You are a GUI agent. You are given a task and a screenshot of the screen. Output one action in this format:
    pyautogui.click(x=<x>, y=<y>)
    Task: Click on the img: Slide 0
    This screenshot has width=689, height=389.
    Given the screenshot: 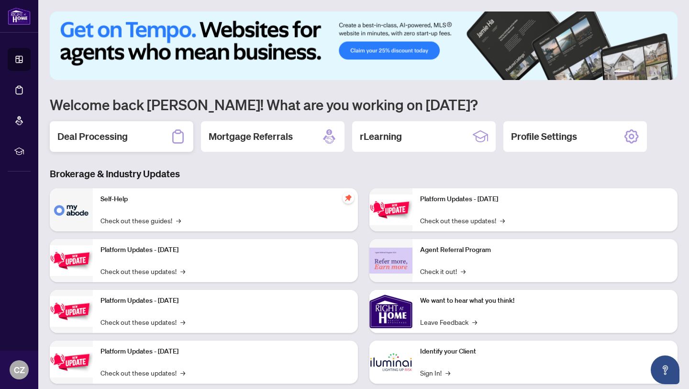 What is the action you would take?
    pyautogui.click(x=364, y=45)
    